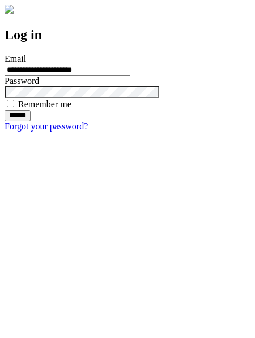 The height and width of the screenshot is (338, 255). What do you see at coordinates (45, 104) in the screenshot?
I see `label: Remember me` at bounding box center [45, 104].